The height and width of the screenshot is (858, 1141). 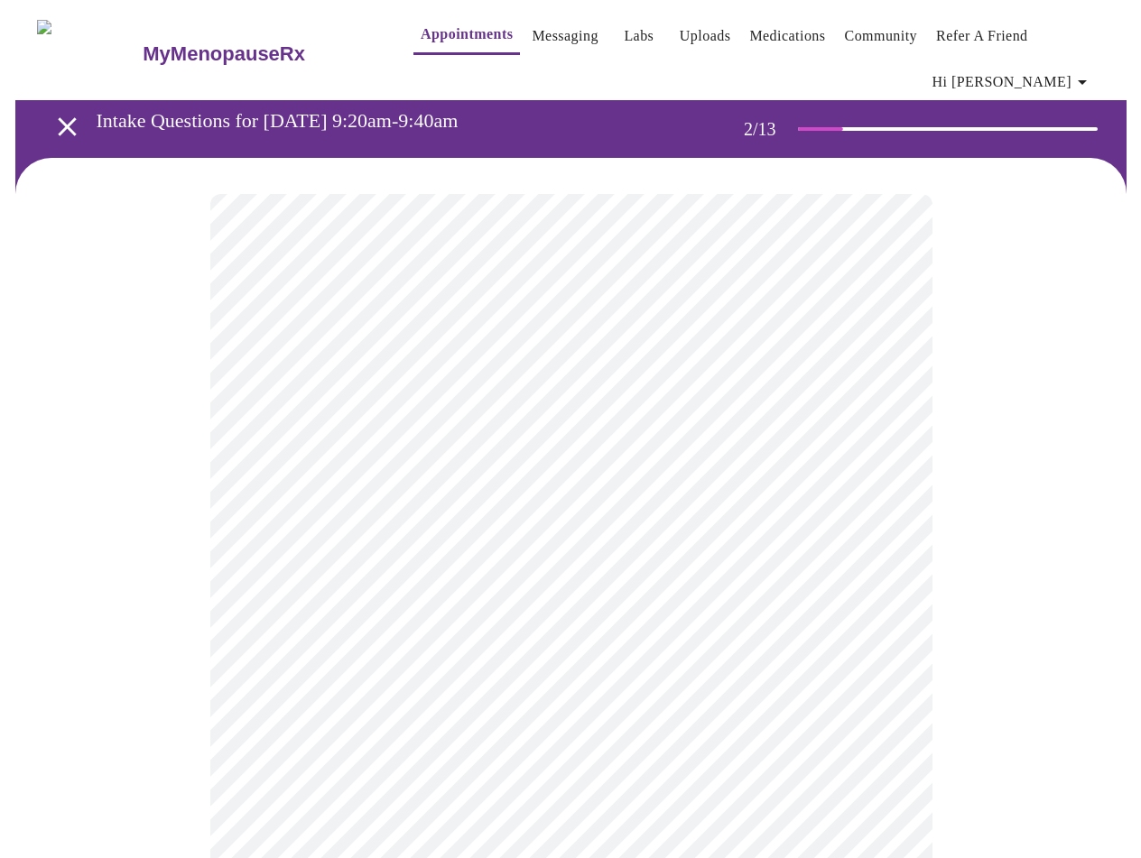 I want to click on img: MyMenopauseRx Logo, so click(x=80, y=53).